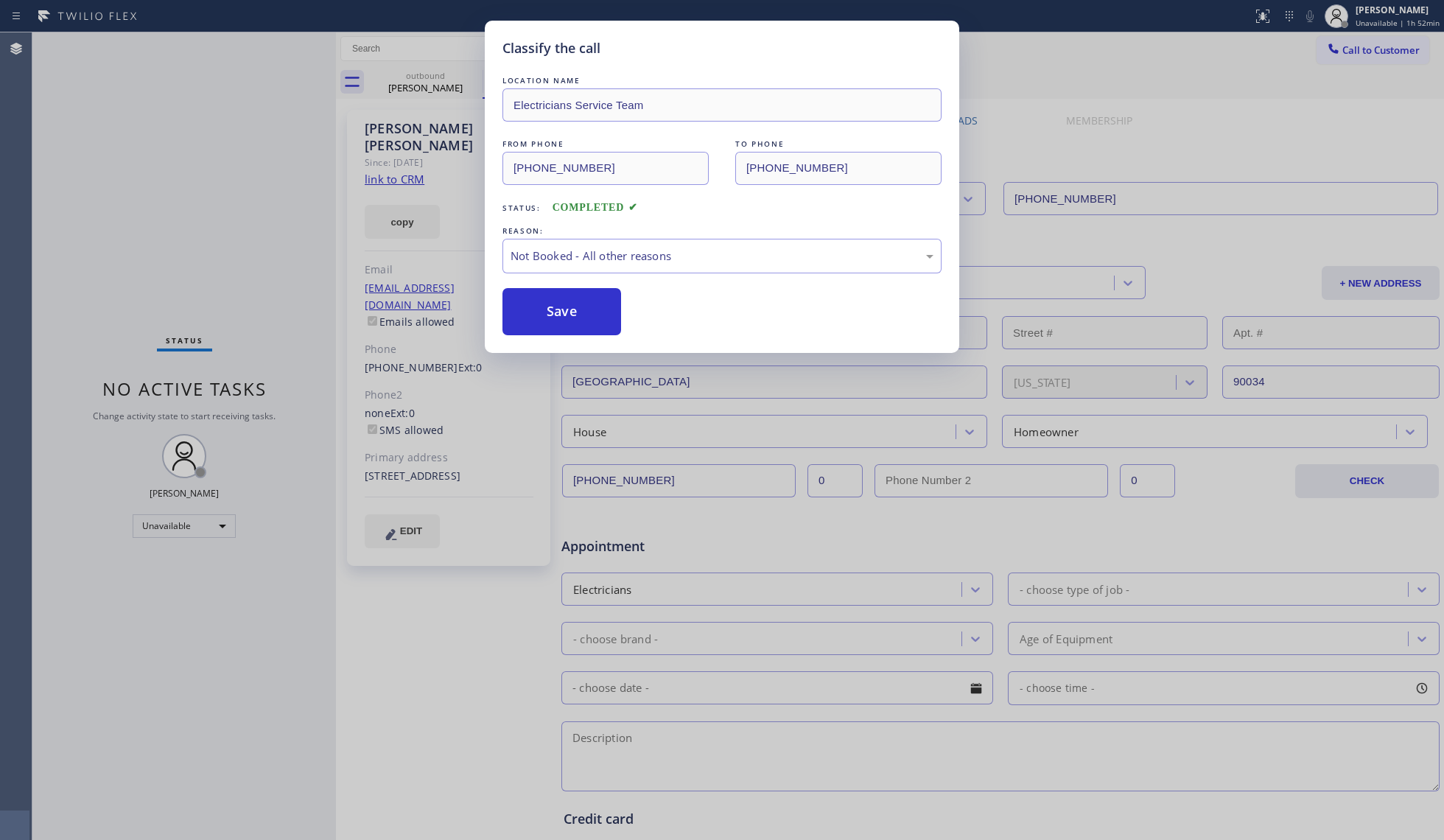 The height and width of the screenshot is (840, 1444). What do you see at coordinates (838, 143) in the screenshot?
I see `div: TO PHONE` at bounding box center [838, 143].